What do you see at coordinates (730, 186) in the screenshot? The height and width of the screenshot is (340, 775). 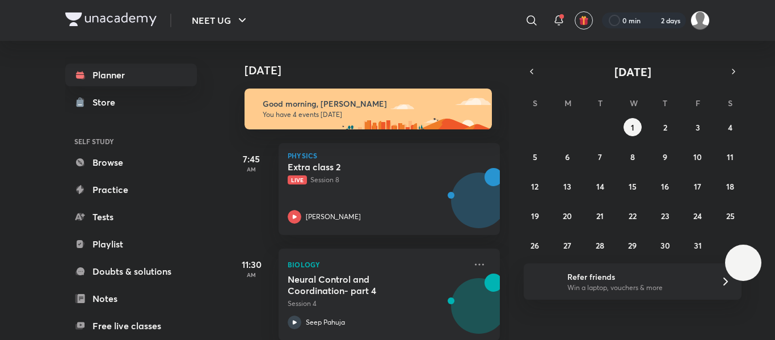 I see `button: October 18, 2025` at bounding box center [730, 186].